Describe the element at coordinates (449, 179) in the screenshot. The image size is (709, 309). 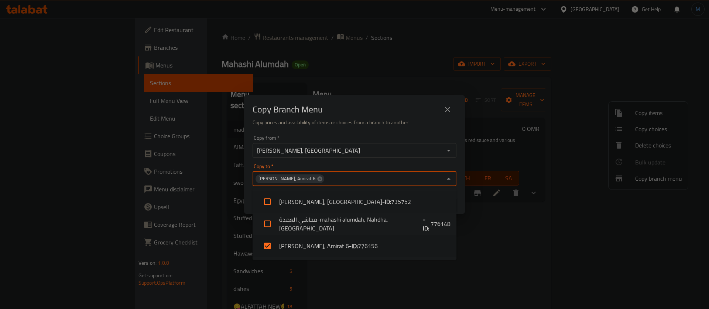
I see `button: Close` at that location.